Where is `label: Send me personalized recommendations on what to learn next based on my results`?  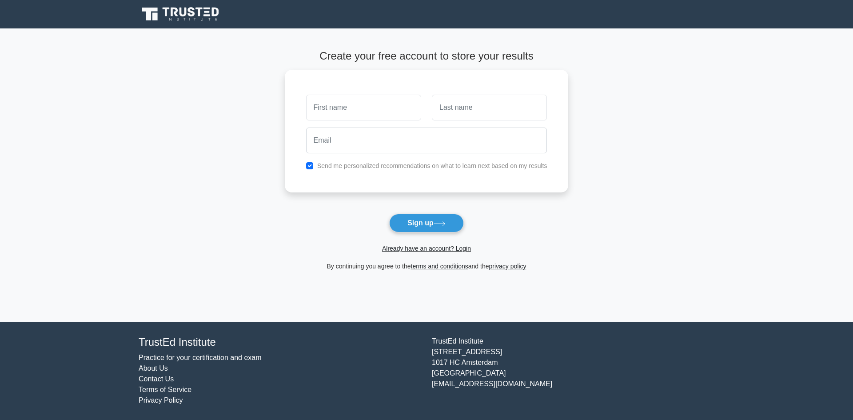 label: Send me personalized recommendations on what to learn next based on my results is located at coordinates (432, 166).